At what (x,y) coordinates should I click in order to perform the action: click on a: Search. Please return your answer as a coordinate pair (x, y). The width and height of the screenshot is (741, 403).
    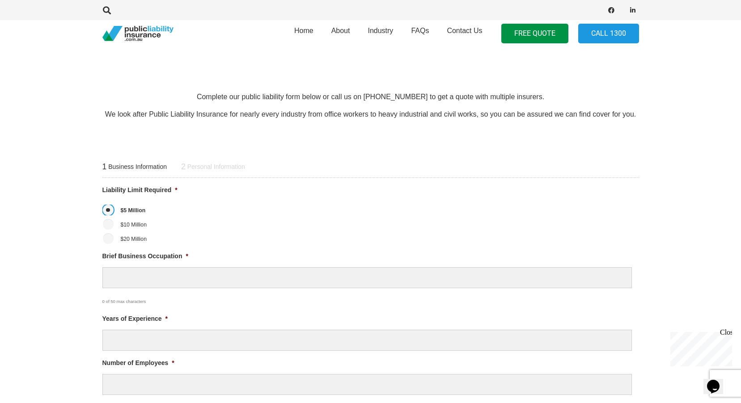
    Looking at the image, I should click on (107, 10).